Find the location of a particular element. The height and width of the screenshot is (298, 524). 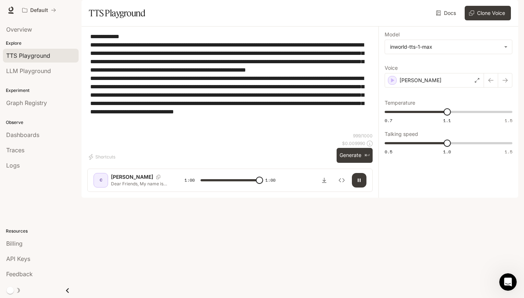

button: Clone Voice is located at coordinates (488, 13).